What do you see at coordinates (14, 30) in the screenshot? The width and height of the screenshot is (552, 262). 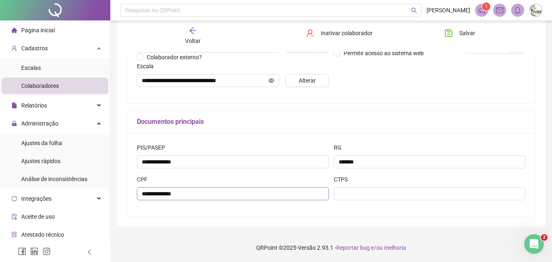 I see `span: home` at bounding box center [14, 30].